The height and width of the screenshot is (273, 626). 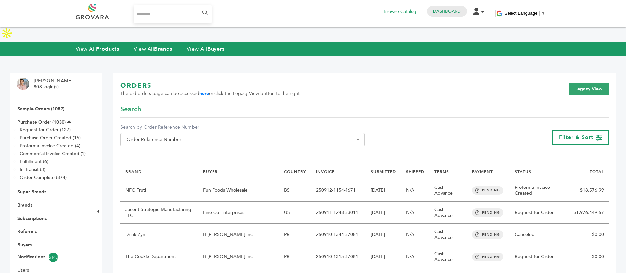 What do you see at coordinates (238, 212) in the screenshot?
I see `td: Fine Co Enterprises` at bounding box center [238, 212].